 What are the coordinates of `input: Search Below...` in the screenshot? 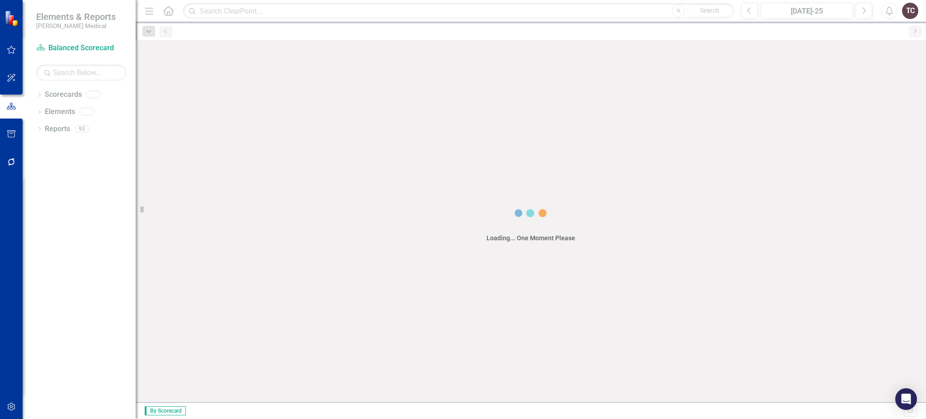 It's located at (81, 72).